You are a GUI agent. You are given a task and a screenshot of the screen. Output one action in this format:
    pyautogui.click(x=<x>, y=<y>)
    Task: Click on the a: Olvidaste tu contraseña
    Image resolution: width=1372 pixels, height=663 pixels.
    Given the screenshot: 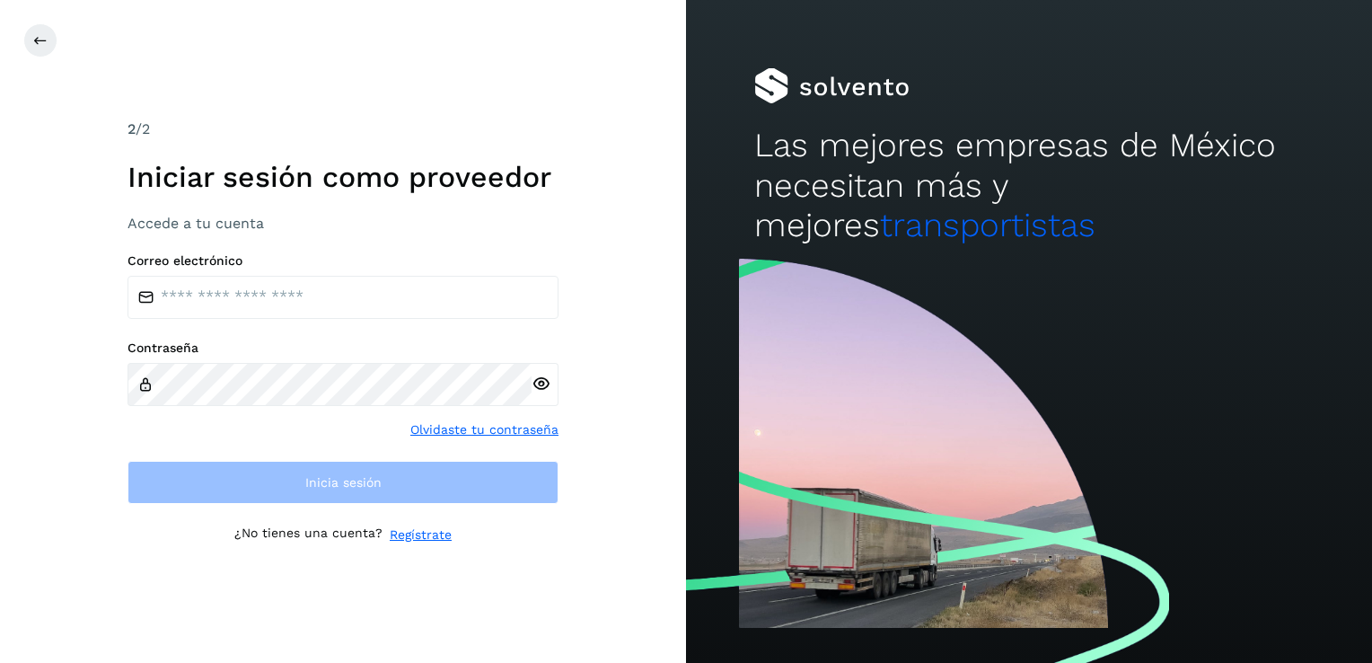 What is the action you would take?
    pyautogui.click(x=484, y=429)
    